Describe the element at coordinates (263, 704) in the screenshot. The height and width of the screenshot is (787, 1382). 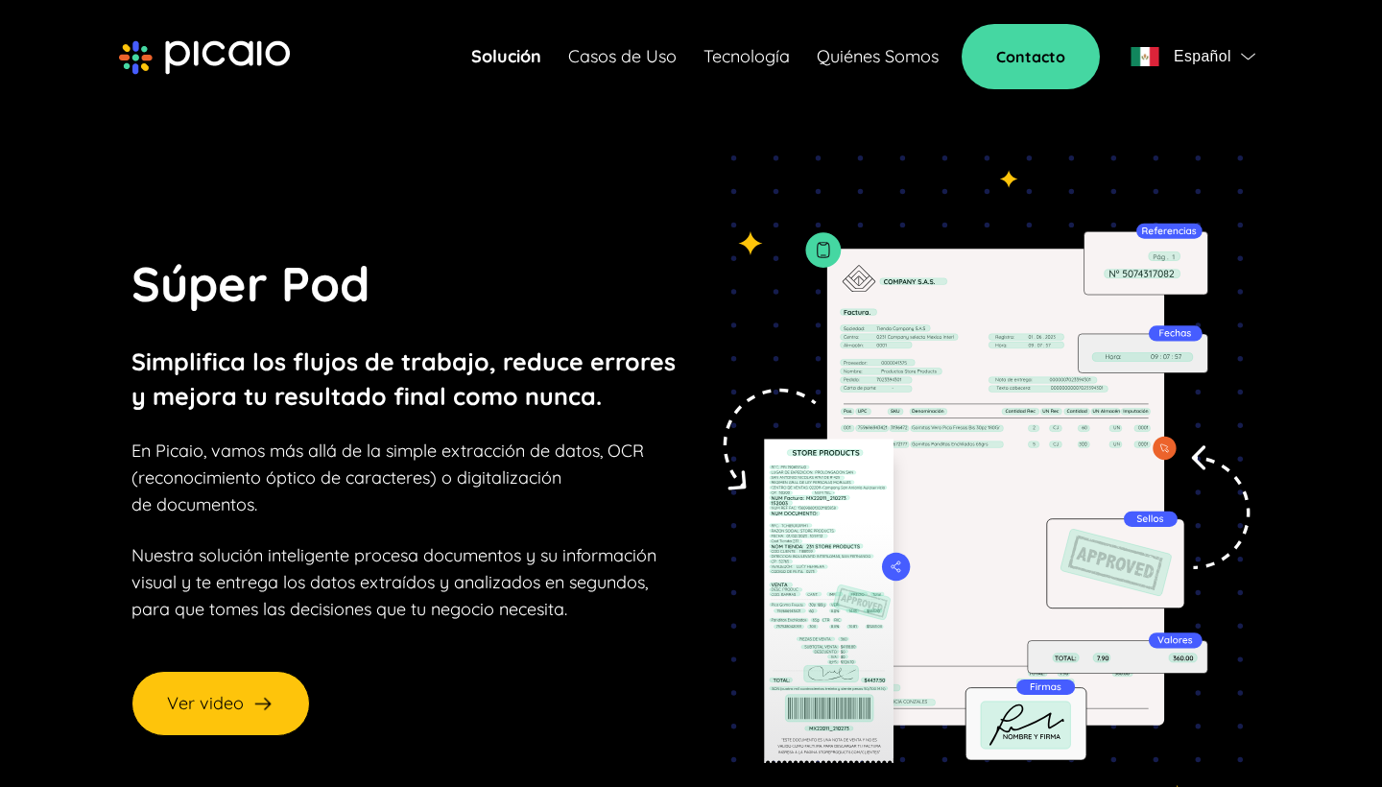
I see `img: arrow-right` at that location.